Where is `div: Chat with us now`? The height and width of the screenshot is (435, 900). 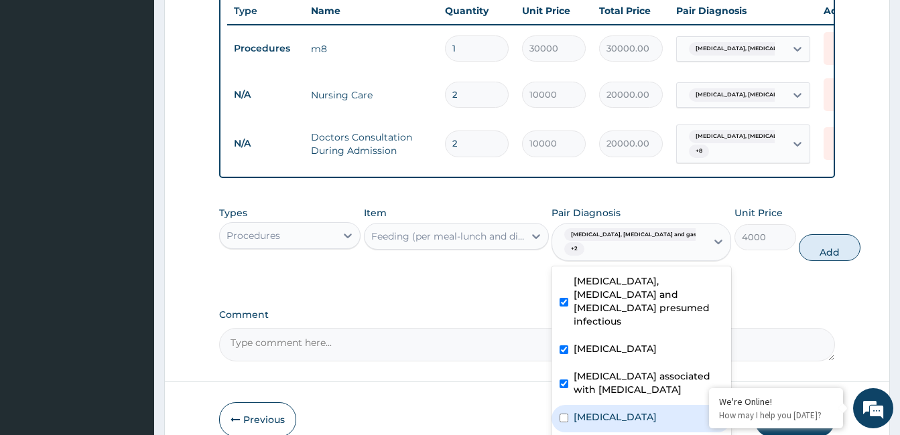 div: Chat with us now is located at coordinates (147, 84).